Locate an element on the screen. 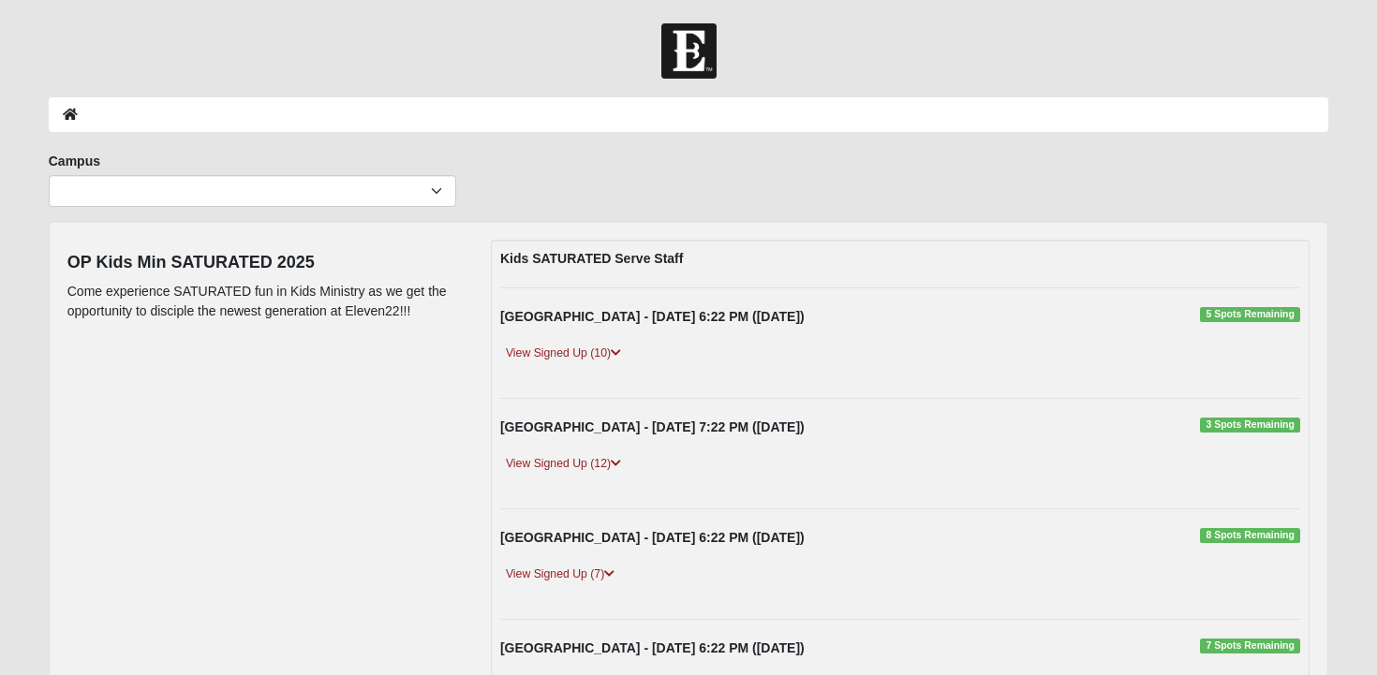 The image size is (1377, 675). span: 7 Spots Remaining is located at coordinates (1249, 646).